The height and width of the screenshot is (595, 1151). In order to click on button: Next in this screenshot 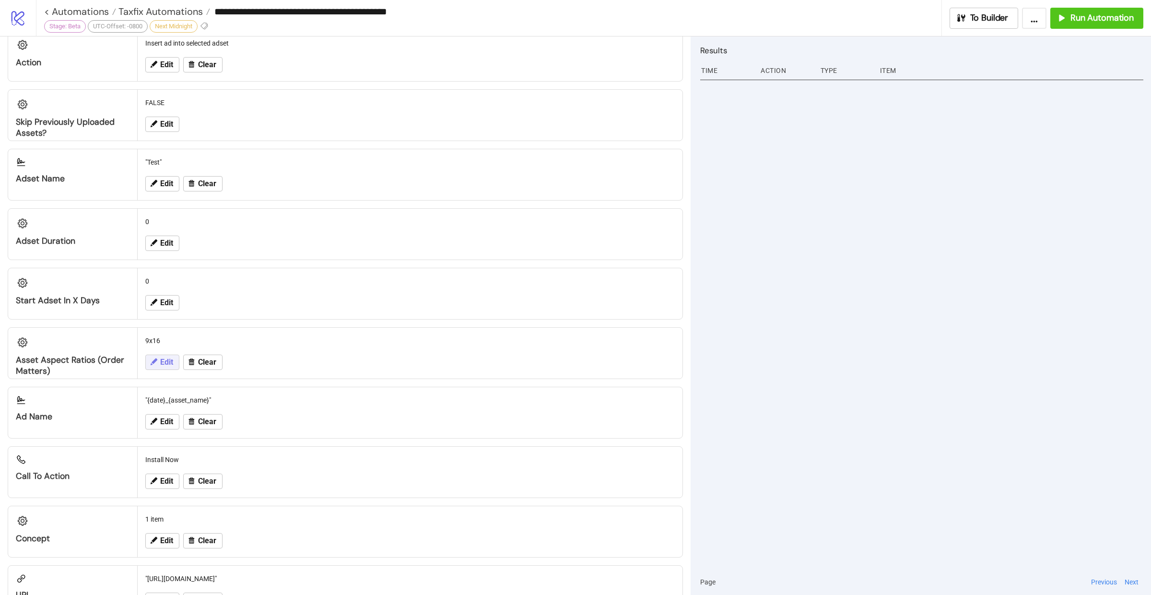, I will do `click(1132, 582)`.